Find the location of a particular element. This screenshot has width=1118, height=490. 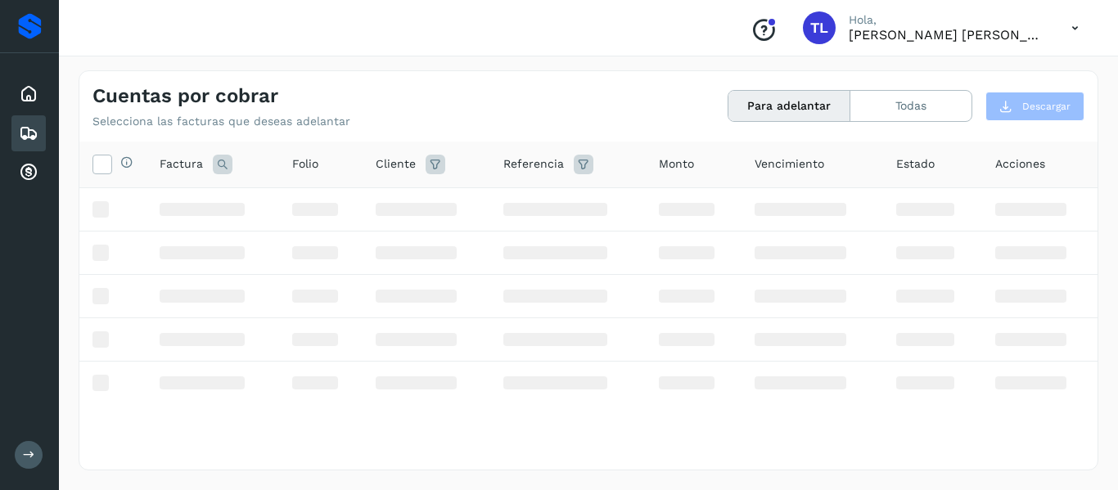

p: TANIA LIZBETH ACOSTA MARTINEZ is located at coordinates (947, 34).